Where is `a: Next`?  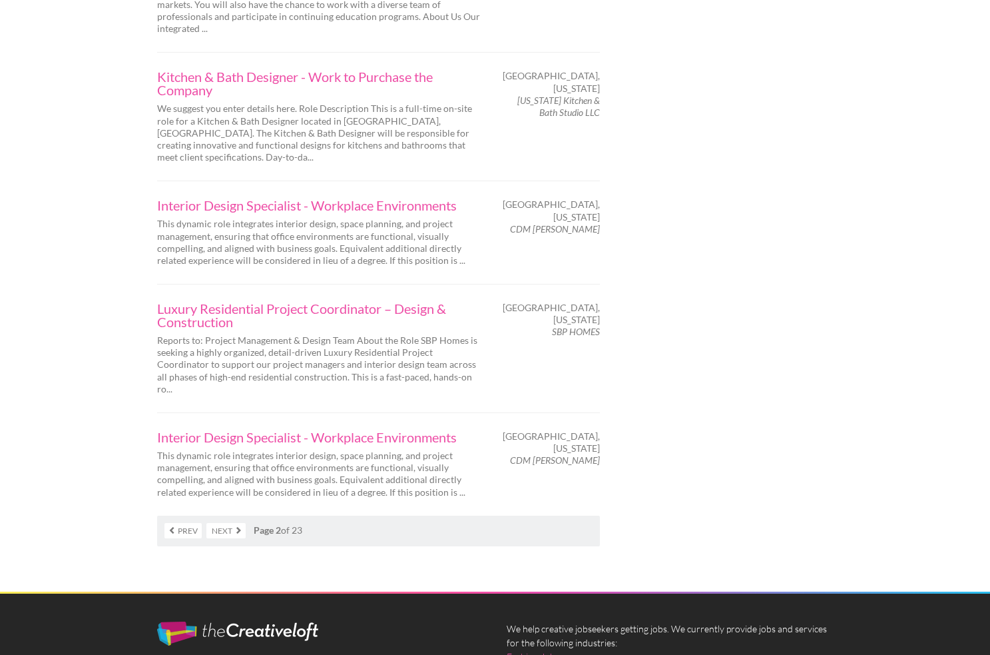 a: Next is located at coordinates (226, 530).